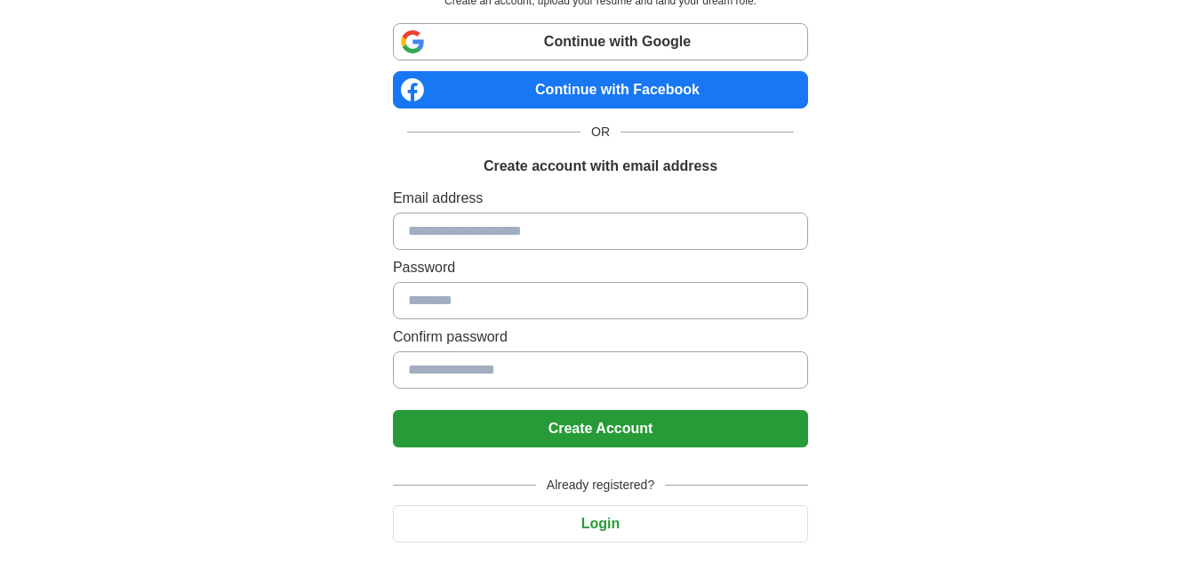  What do you see at coordinates (600, 90) in the screenshot?
I see `a: Continue with Facebook` at bounding box center [600, 90].